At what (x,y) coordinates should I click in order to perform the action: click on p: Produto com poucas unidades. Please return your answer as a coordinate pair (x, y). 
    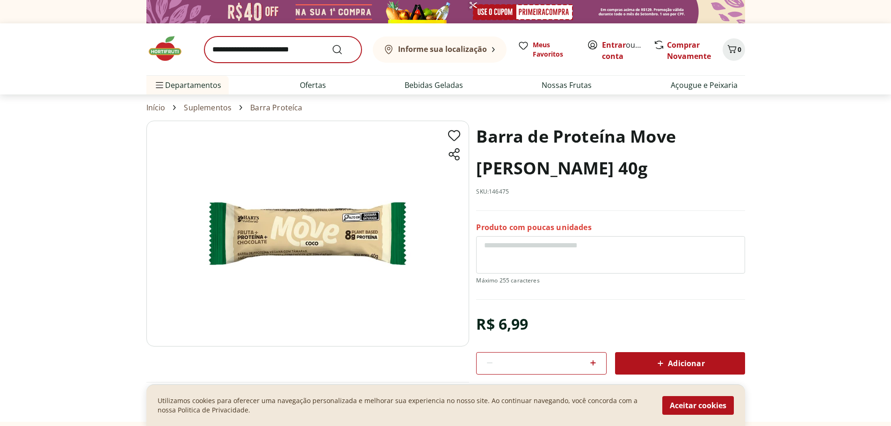
    Looking at the image, I should click on (534, 227).